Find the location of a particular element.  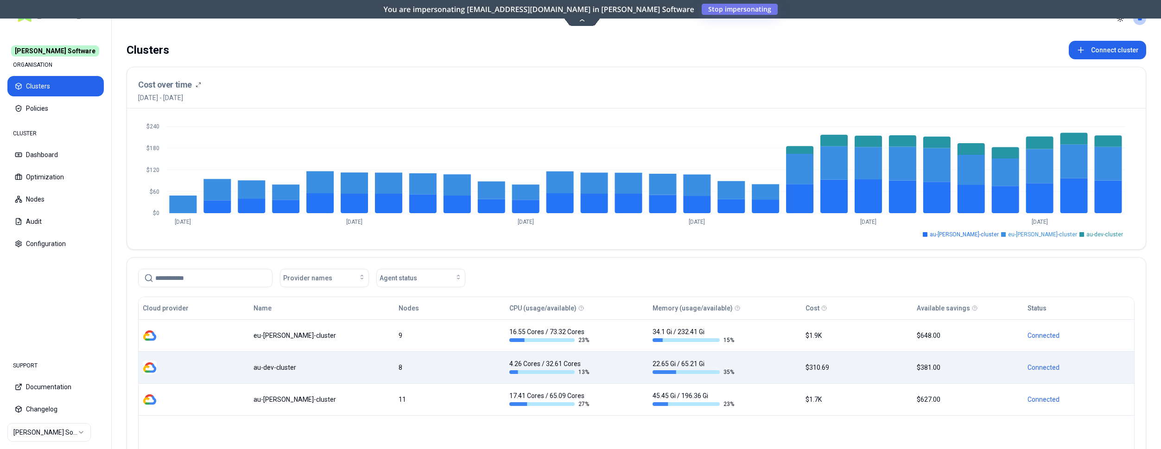

div: 34.1 Gi / 232.41 Gi is located at coordinates (693, 336).